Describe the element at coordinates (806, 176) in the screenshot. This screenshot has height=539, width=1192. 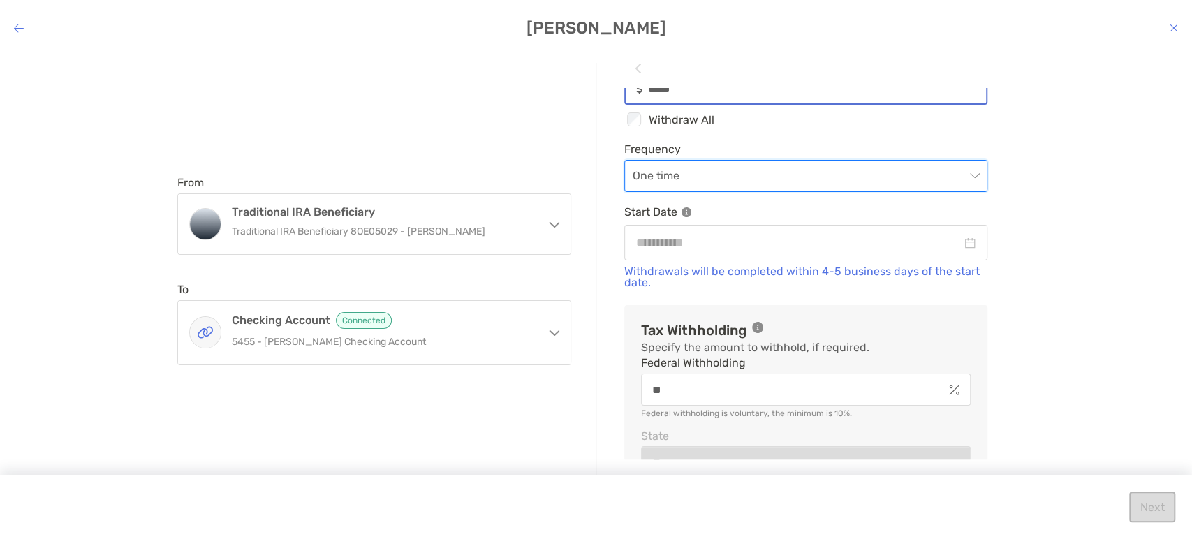
I see `span: One time` at that location.